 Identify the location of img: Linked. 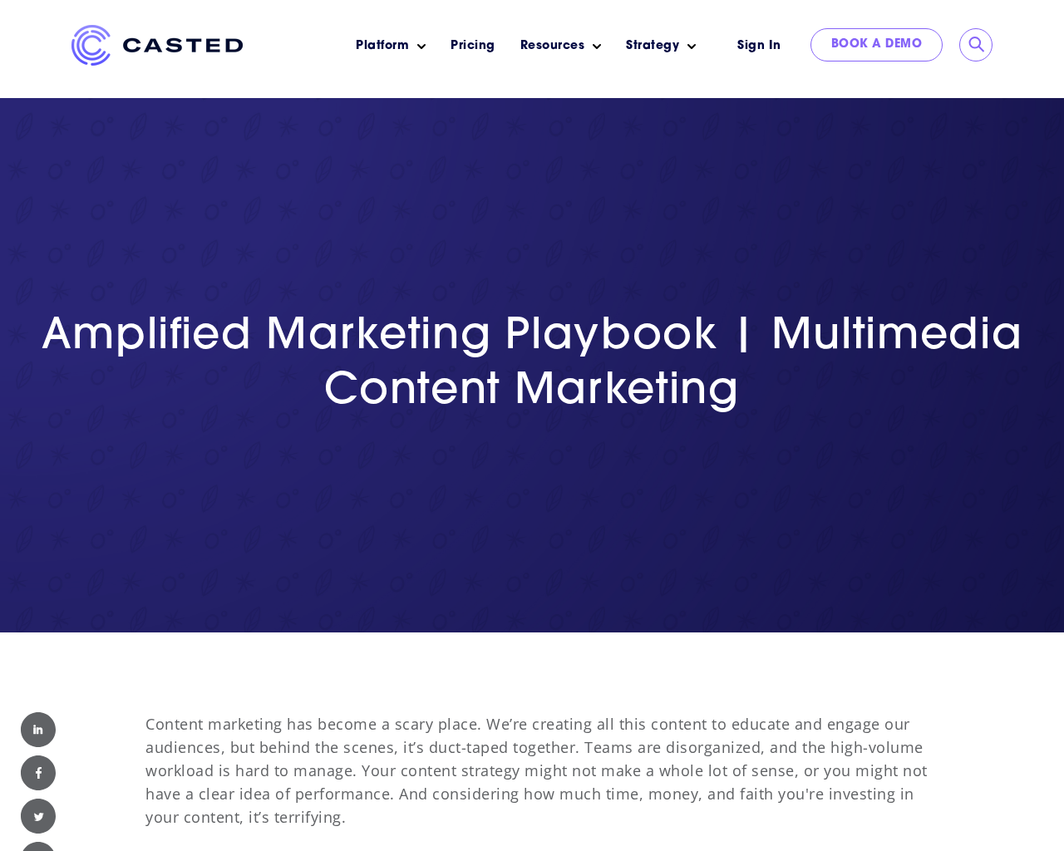
(38, 730).